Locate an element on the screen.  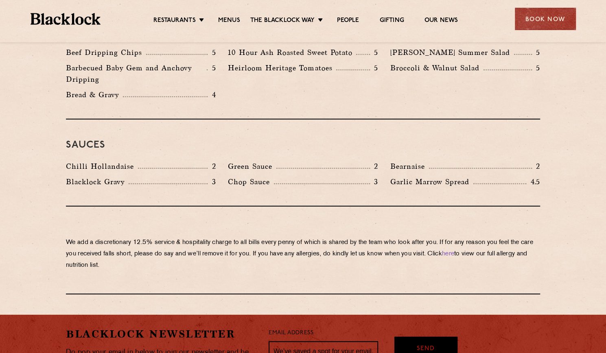
a: here is located at coordinates (448, 254).